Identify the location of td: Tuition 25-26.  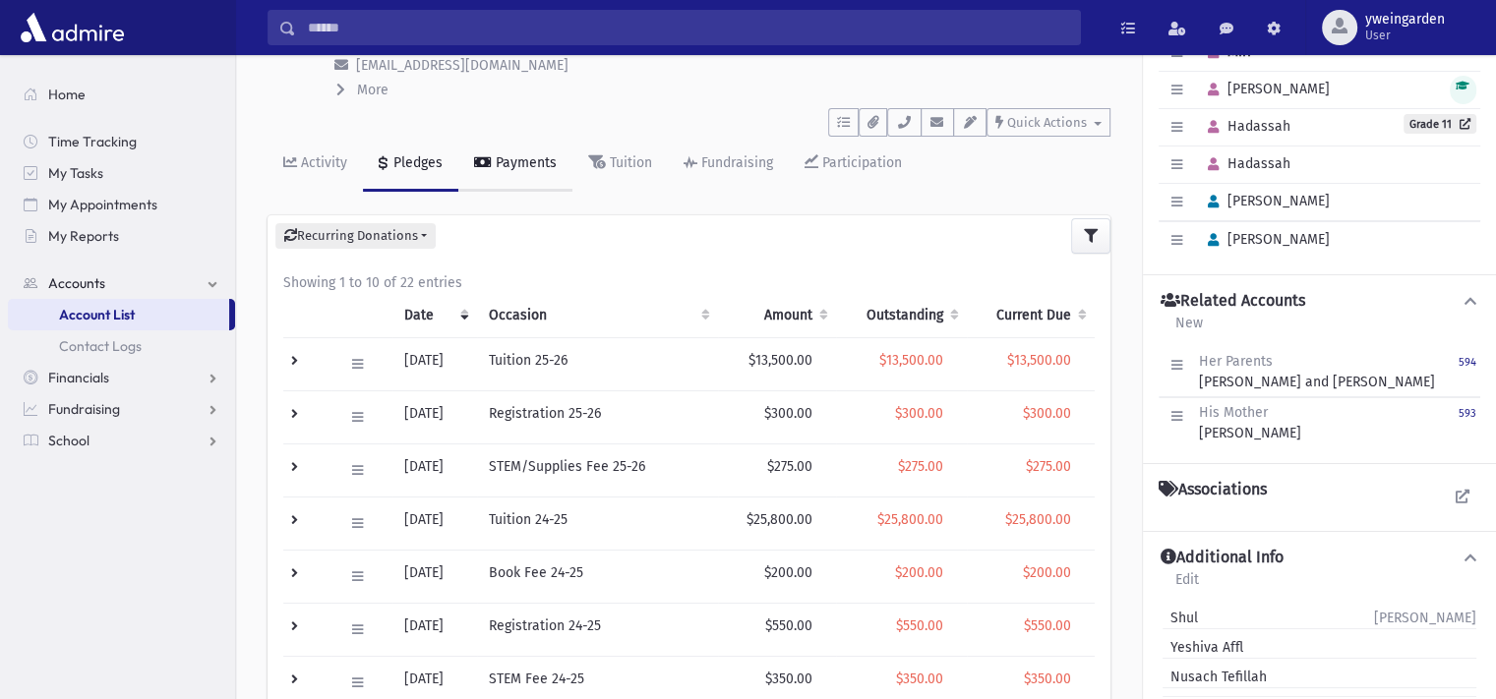
(598, 364).